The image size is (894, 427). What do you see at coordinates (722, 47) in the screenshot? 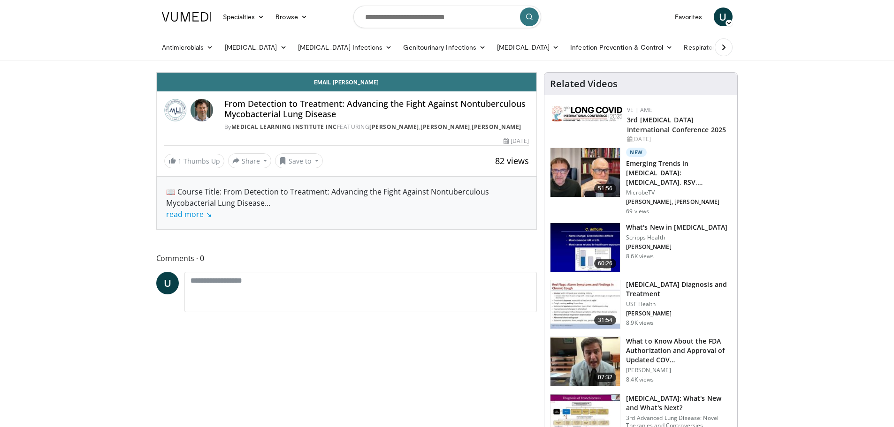
I see `a: Respiratory Infections` at bounding box center [722, 47].